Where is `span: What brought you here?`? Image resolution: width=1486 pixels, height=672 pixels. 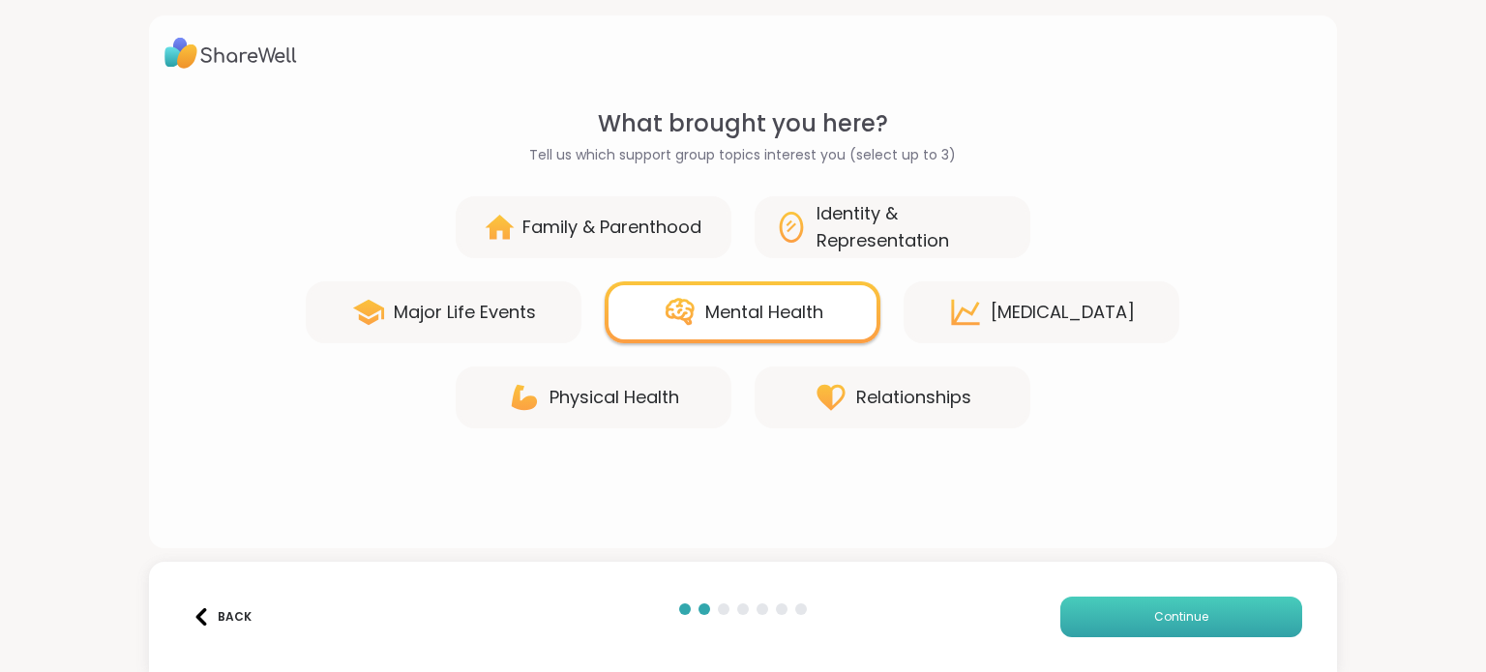
span: What brought you here? is located at coordinates (743, 124).